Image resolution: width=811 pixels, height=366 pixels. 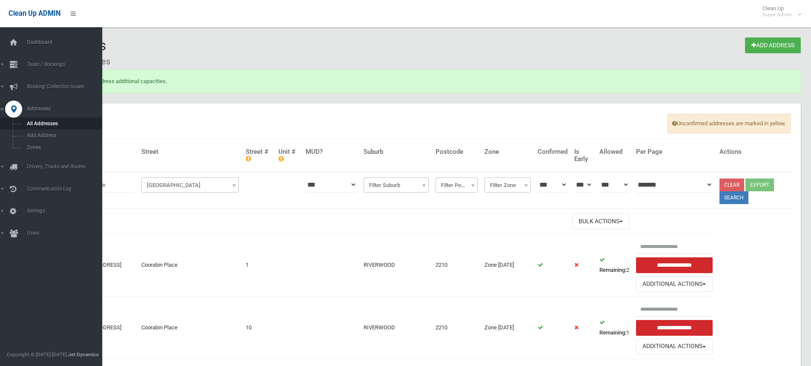 What do you see at coordinates (34, 13) in the screenshot?
I see `span: Clean Up ADMIN` at bounding box center [34, 13].